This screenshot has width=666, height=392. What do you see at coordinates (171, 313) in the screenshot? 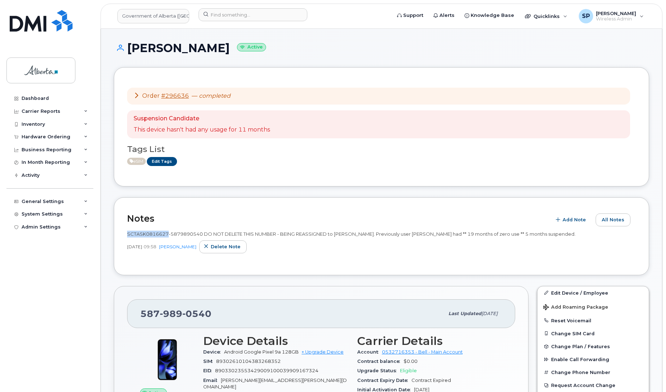
I see `span: 989` at bounding box center [171, 313].